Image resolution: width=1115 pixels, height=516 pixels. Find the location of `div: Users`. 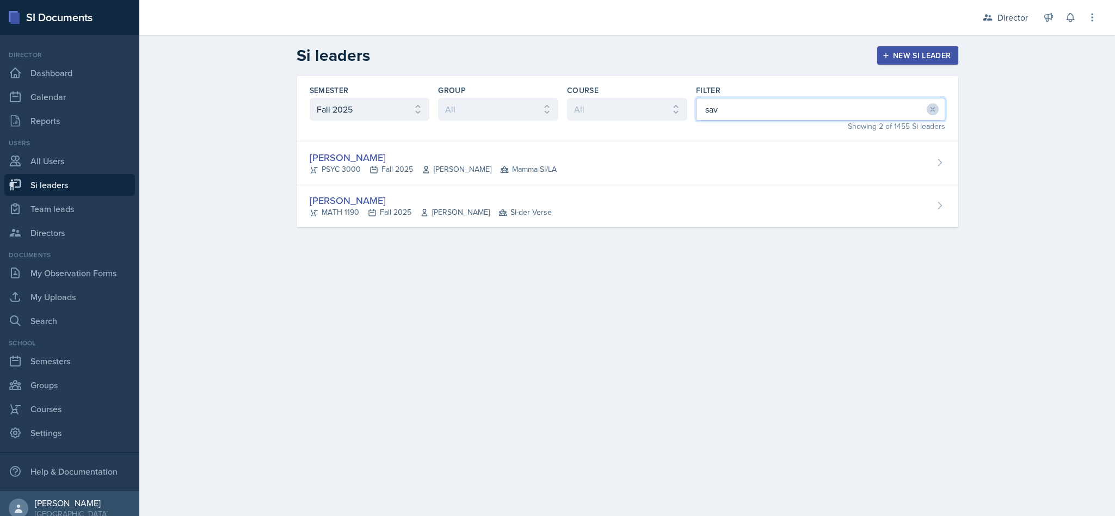

div: Users is located at coordinates (70, 143).